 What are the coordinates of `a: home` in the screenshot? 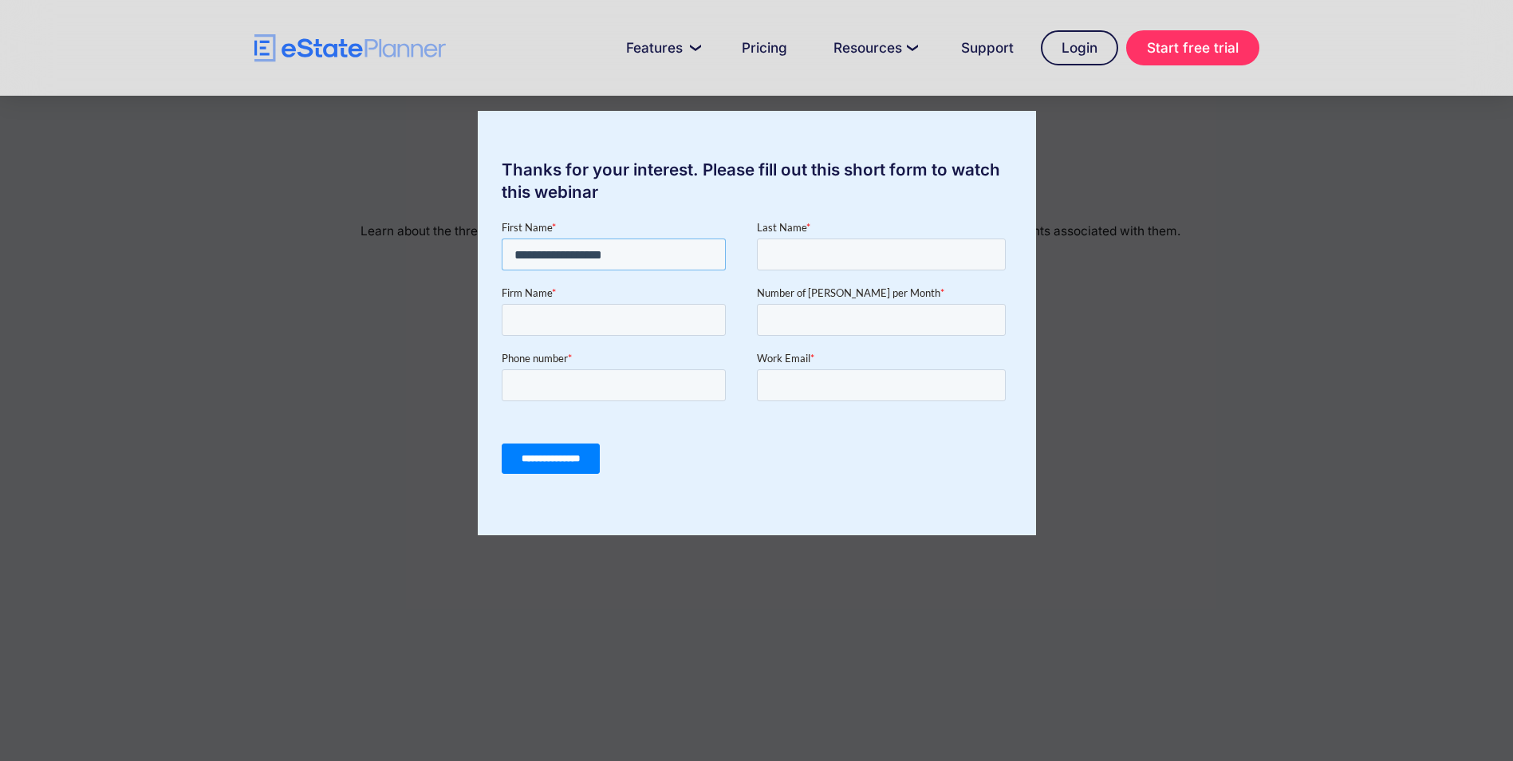 It's located at (350, 48).